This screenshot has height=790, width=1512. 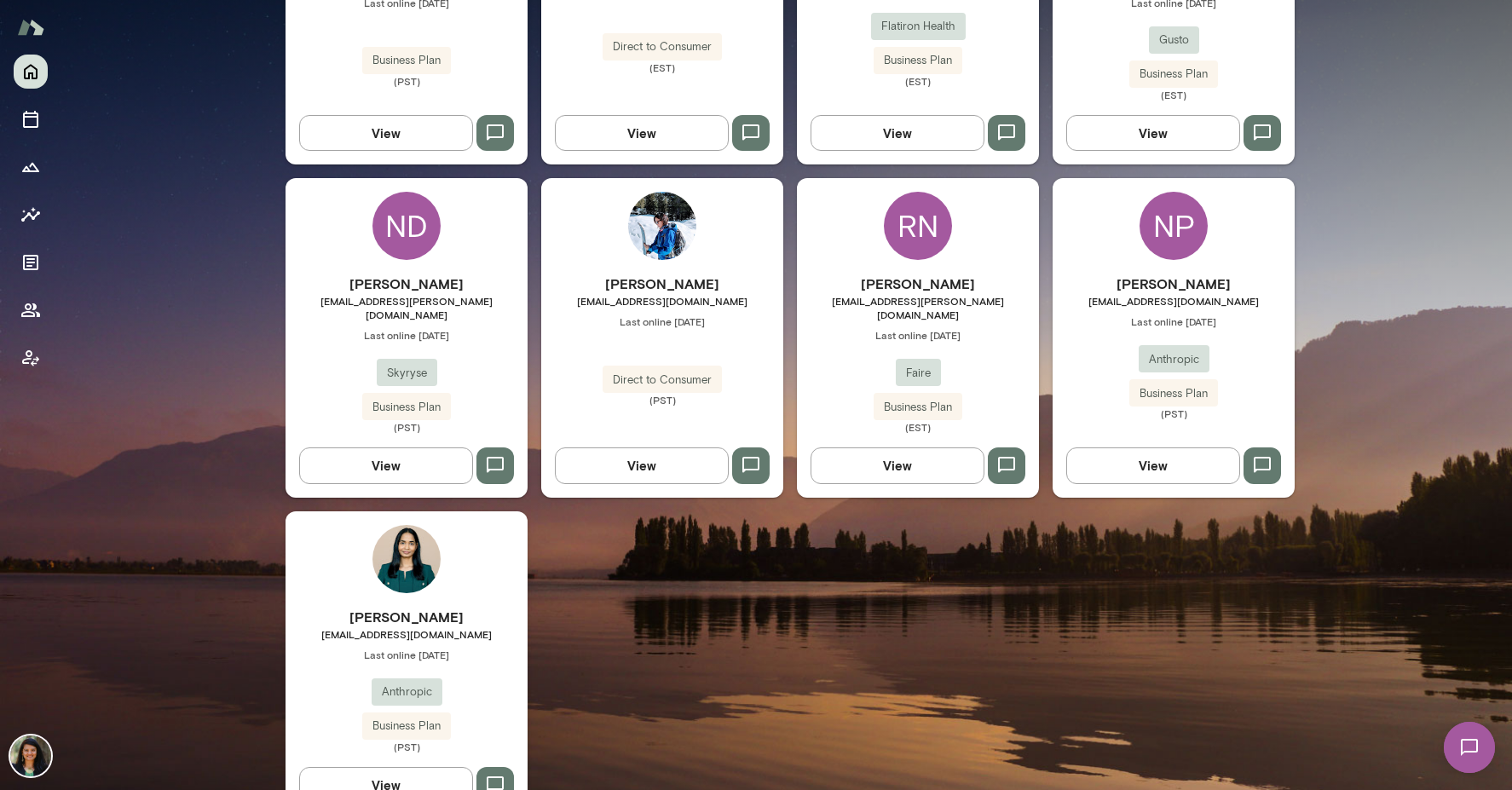 What do you see at coordinates (31, 72) in the screenshot?
I see `button: Home` at bounding box center [31, 72].